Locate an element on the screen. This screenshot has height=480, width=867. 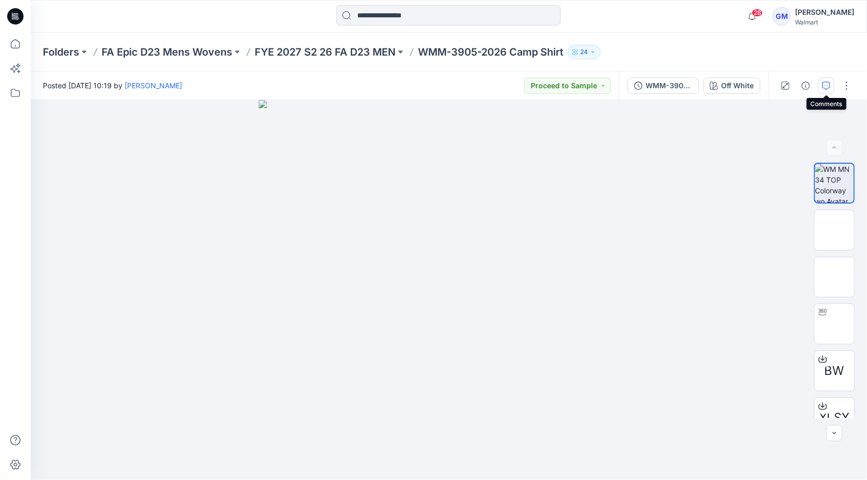
a: FA Epic D23 Mens Wovens is located at coordinates (167, 52).